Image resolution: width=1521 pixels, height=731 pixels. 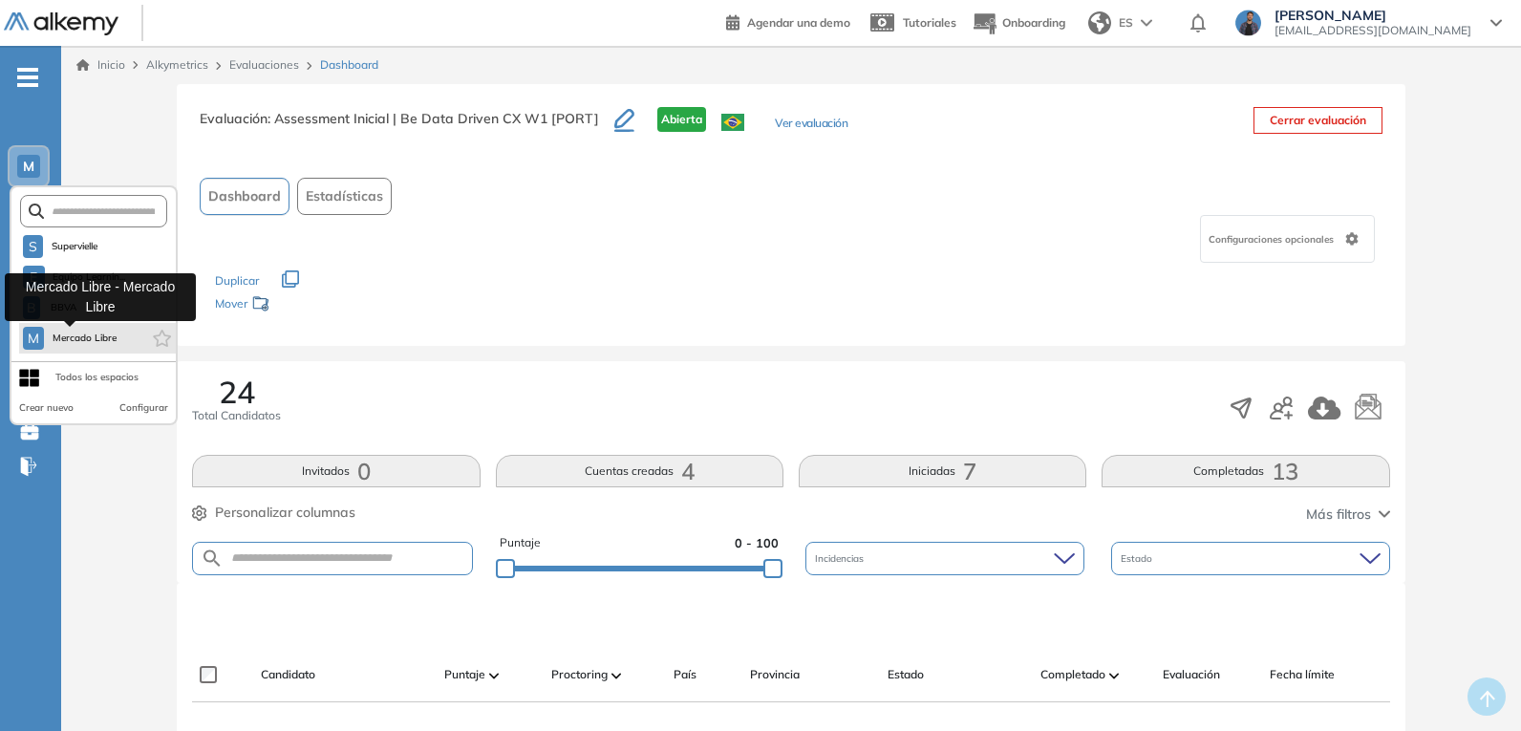 I want to click on span: Mercado Libre, so click(x=84, y=338).